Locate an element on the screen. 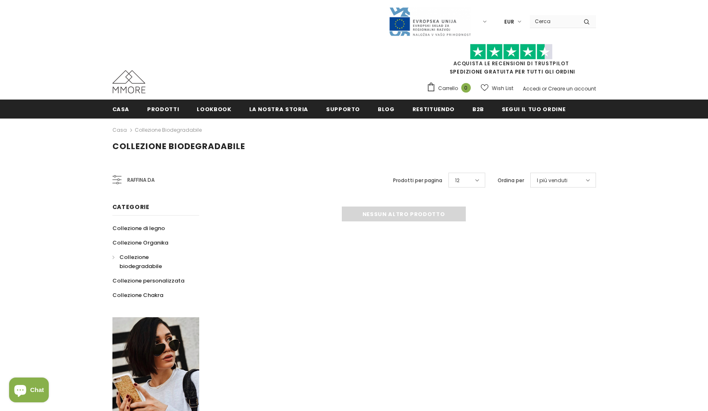 This screenshot has width=708, height=411. span: I più venduti is located at coordinates (552, 181).